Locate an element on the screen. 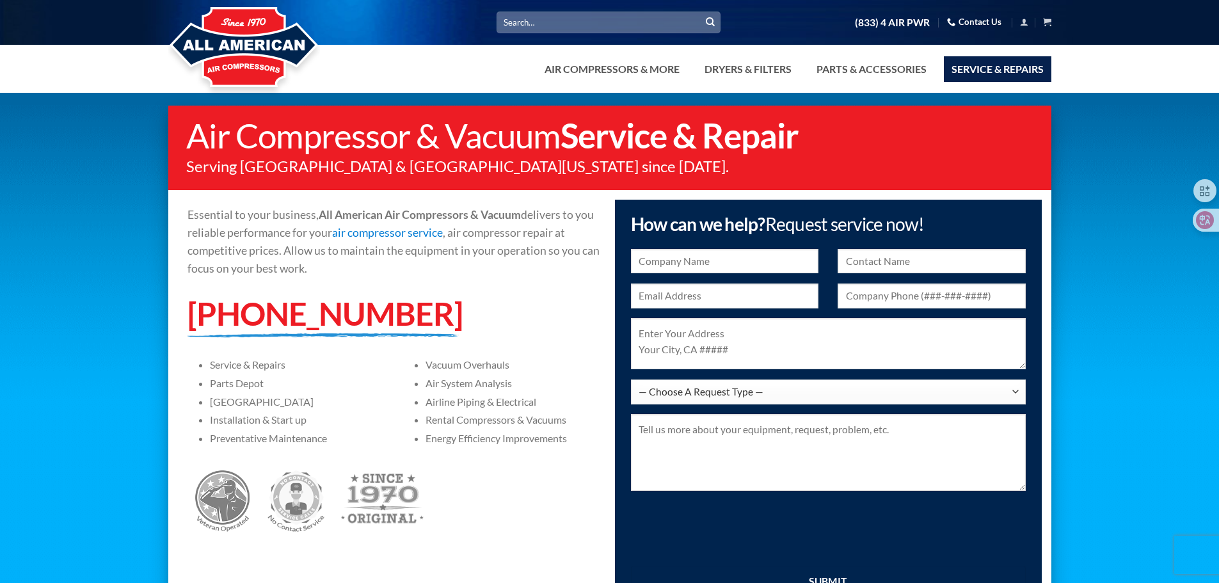 The height and width of the screenshot is (583, 1219). input: Email Address is located at coordinates (725, 296).